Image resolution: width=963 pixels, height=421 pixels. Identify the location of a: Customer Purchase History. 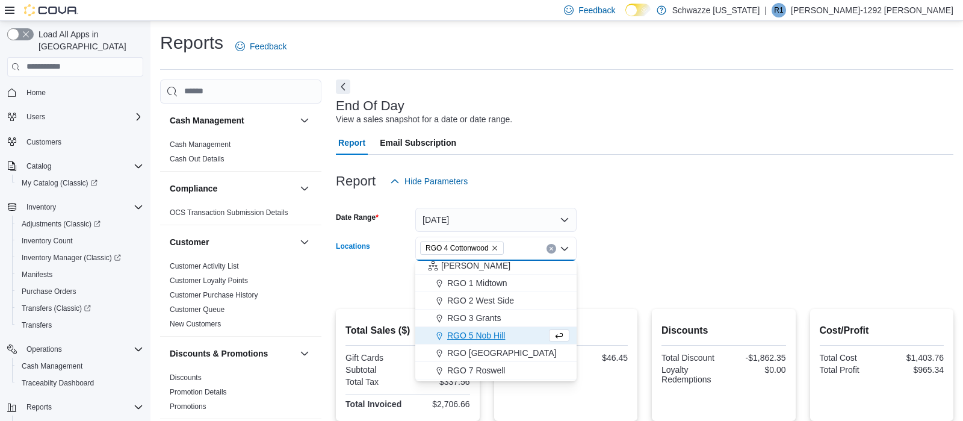
(214, 295).